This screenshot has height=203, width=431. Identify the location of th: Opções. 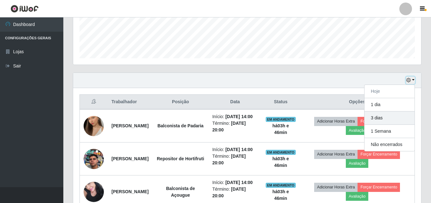
(358, 102).